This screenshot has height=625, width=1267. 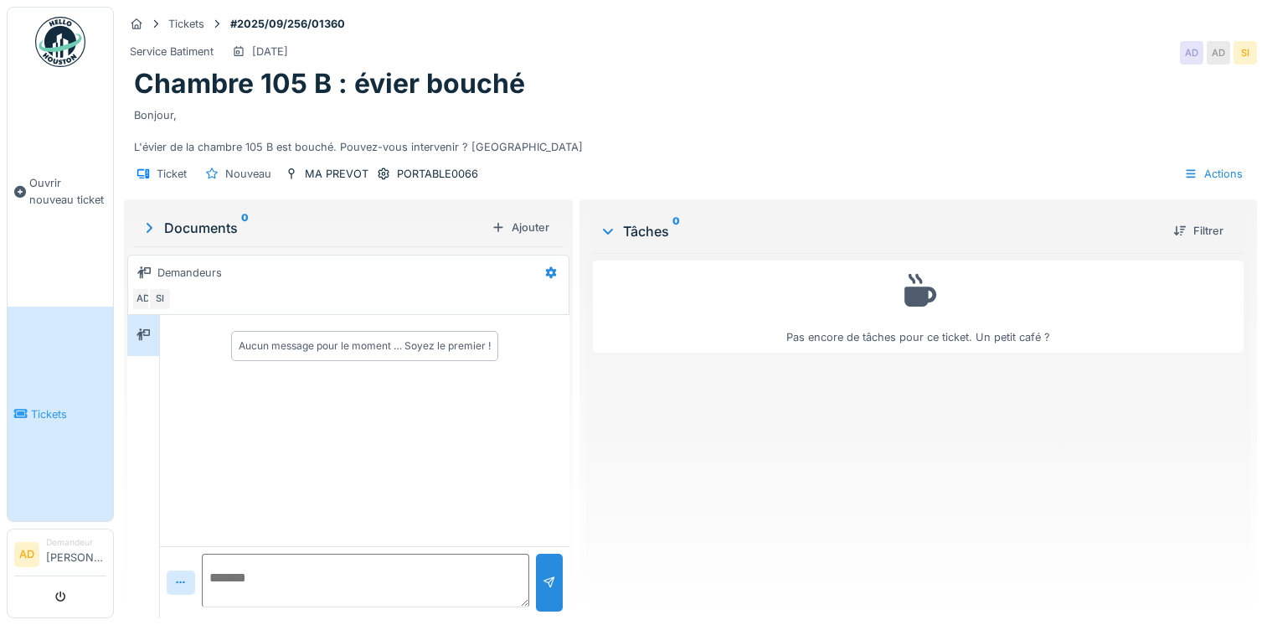 What do you see at coordinates (329, 84) in the screenshot?
I see `h1: Chambre 105 B : évier bouché` at bounding box center [329, 84].